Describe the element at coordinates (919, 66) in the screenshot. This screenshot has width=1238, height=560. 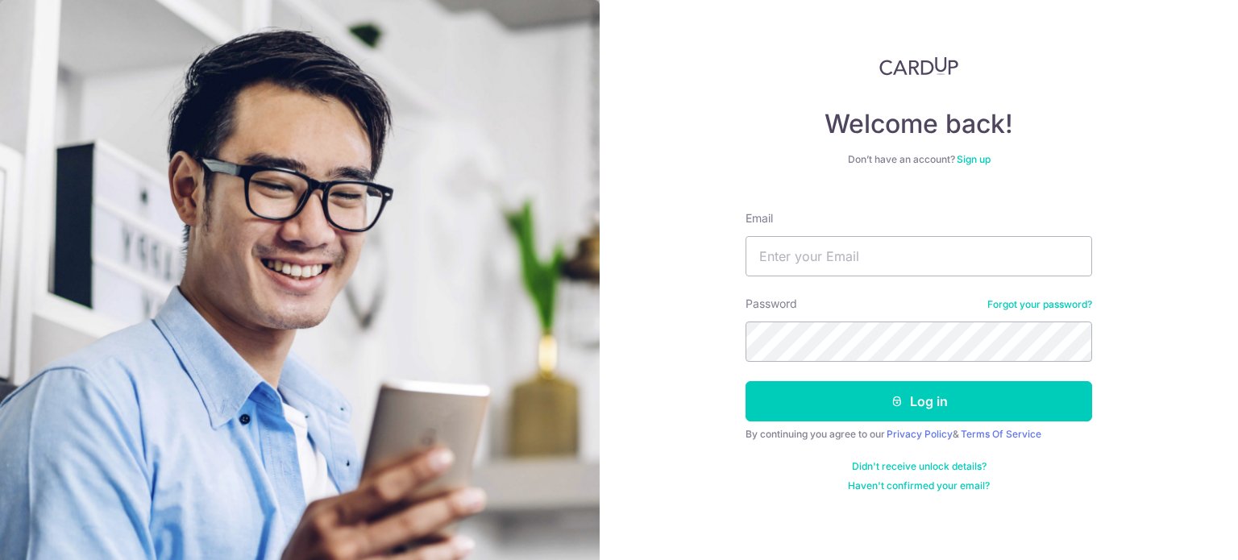
I see `img: CardUp Logo` at that location.